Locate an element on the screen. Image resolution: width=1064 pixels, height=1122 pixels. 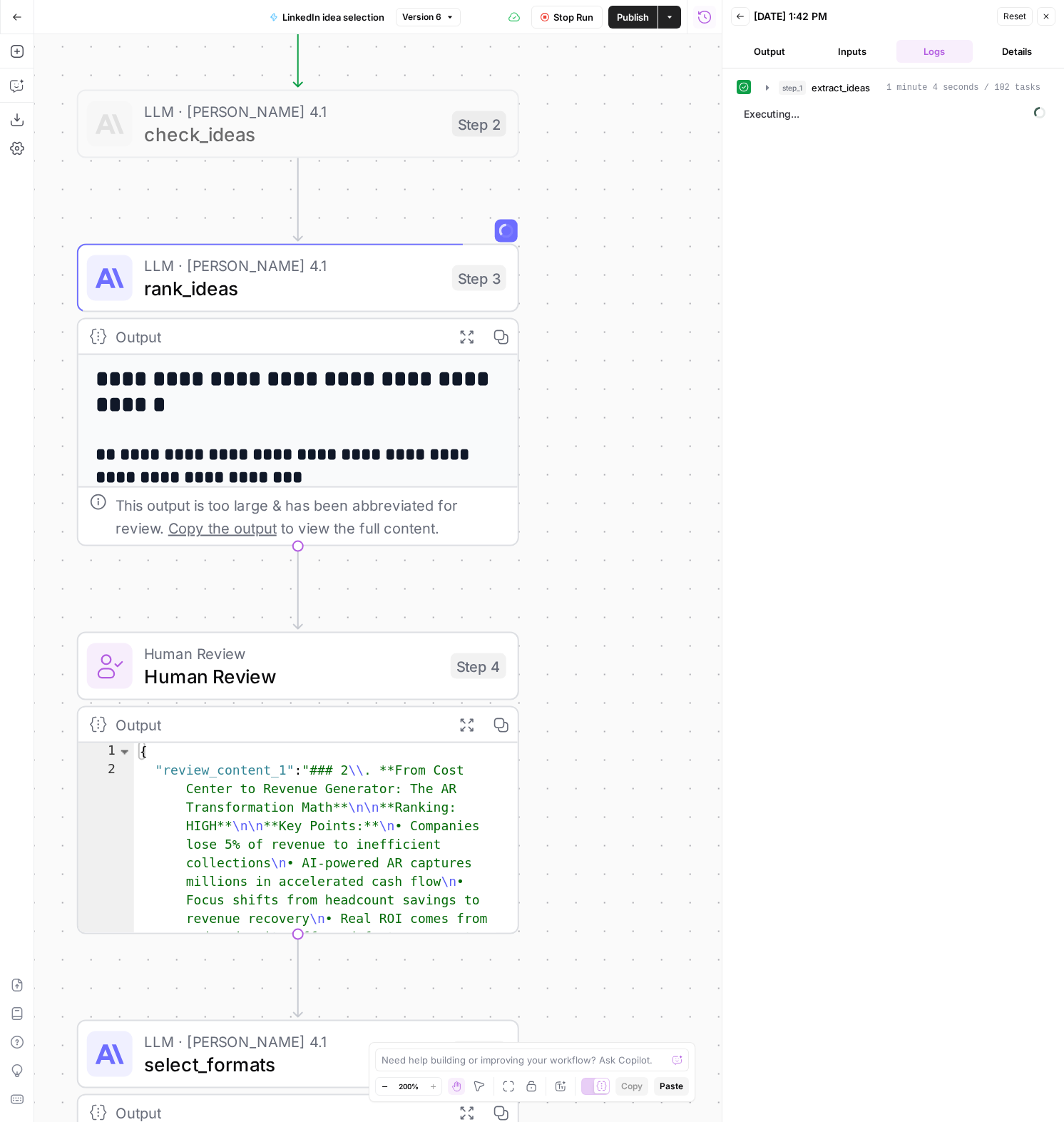
span: Paste is located at coordinates (671, 1087).